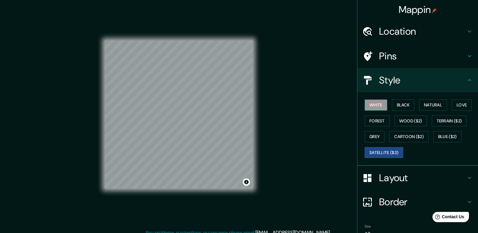  What do you see at coordinates (423, 31) in the screenshot?
I see `h4: Location` at bounding box center [423, 31].